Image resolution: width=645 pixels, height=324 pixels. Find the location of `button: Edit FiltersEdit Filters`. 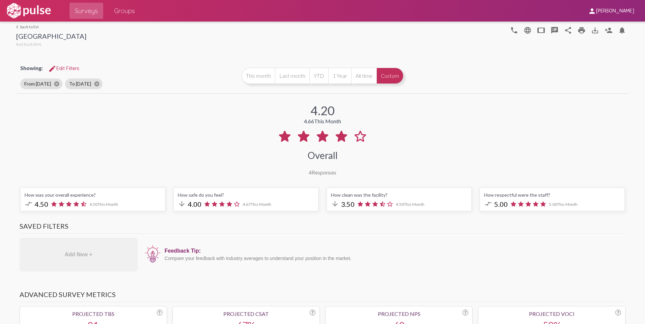

button: Edit FiltersEdit Filters is located at coordinates (64, 68).